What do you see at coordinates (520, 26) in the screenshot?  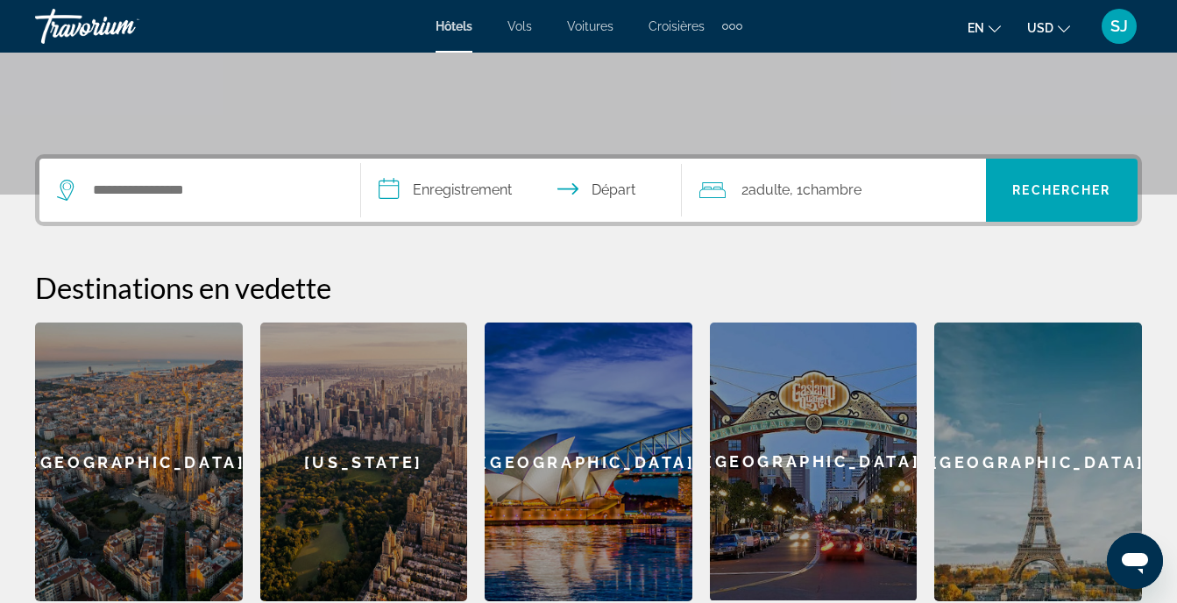 I see `span: Vols` at bounding box center [520, 26].